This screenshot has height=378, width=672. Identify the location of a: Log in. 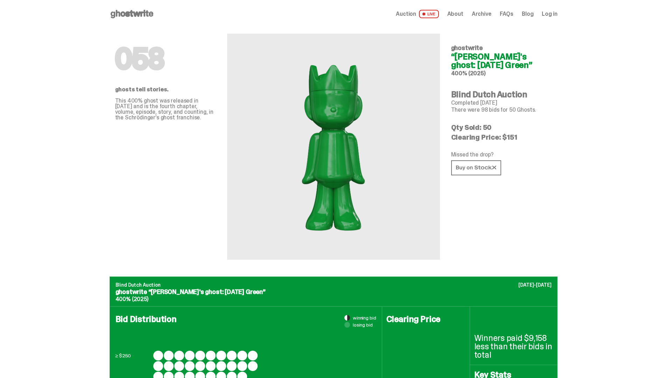
(550, 14).